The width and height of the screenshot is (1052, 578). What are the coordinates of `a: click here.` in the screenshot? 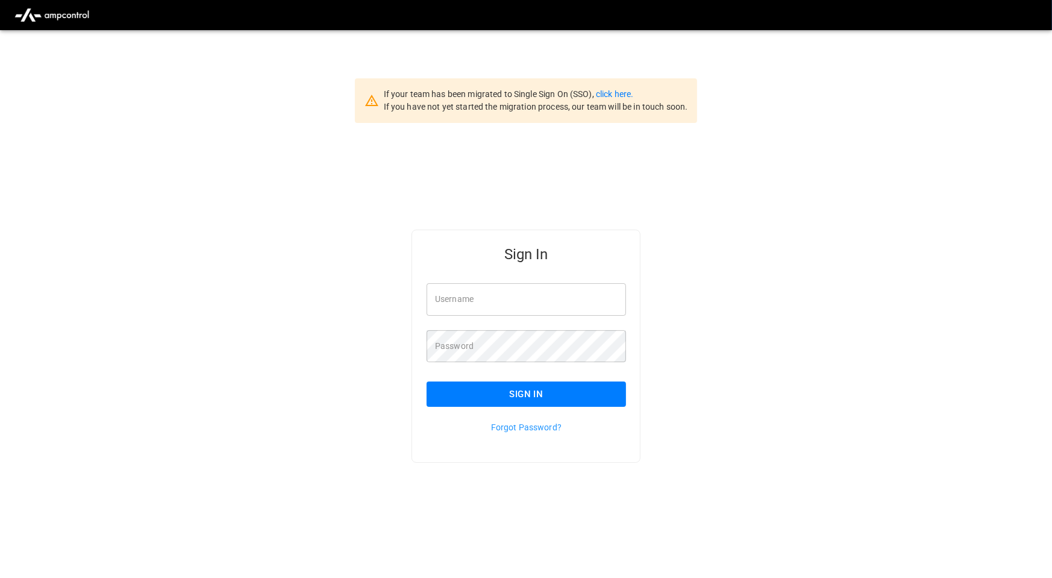 It's located at (615, 94).